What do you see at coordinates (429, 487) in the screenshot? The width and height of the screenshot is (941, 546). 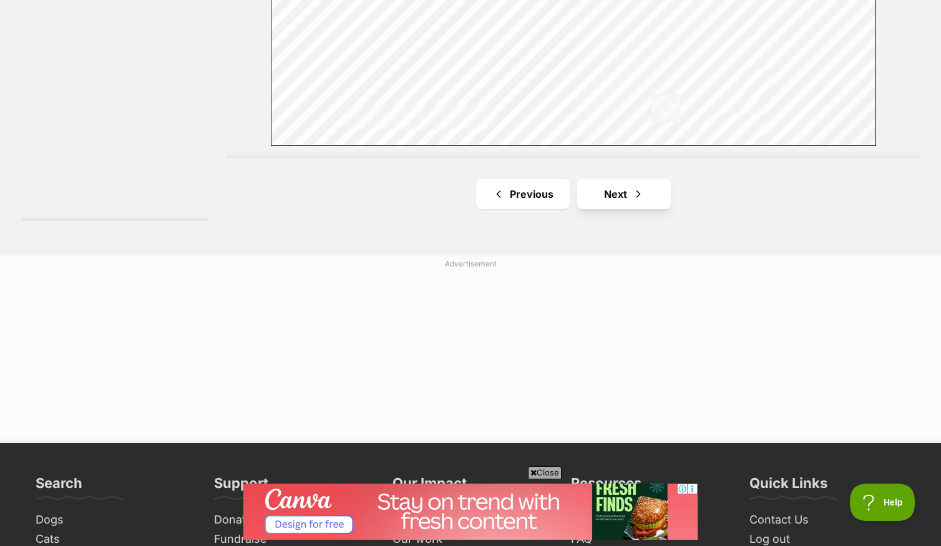 I see `h3: Our Impact` at bounding box center [429, 487].